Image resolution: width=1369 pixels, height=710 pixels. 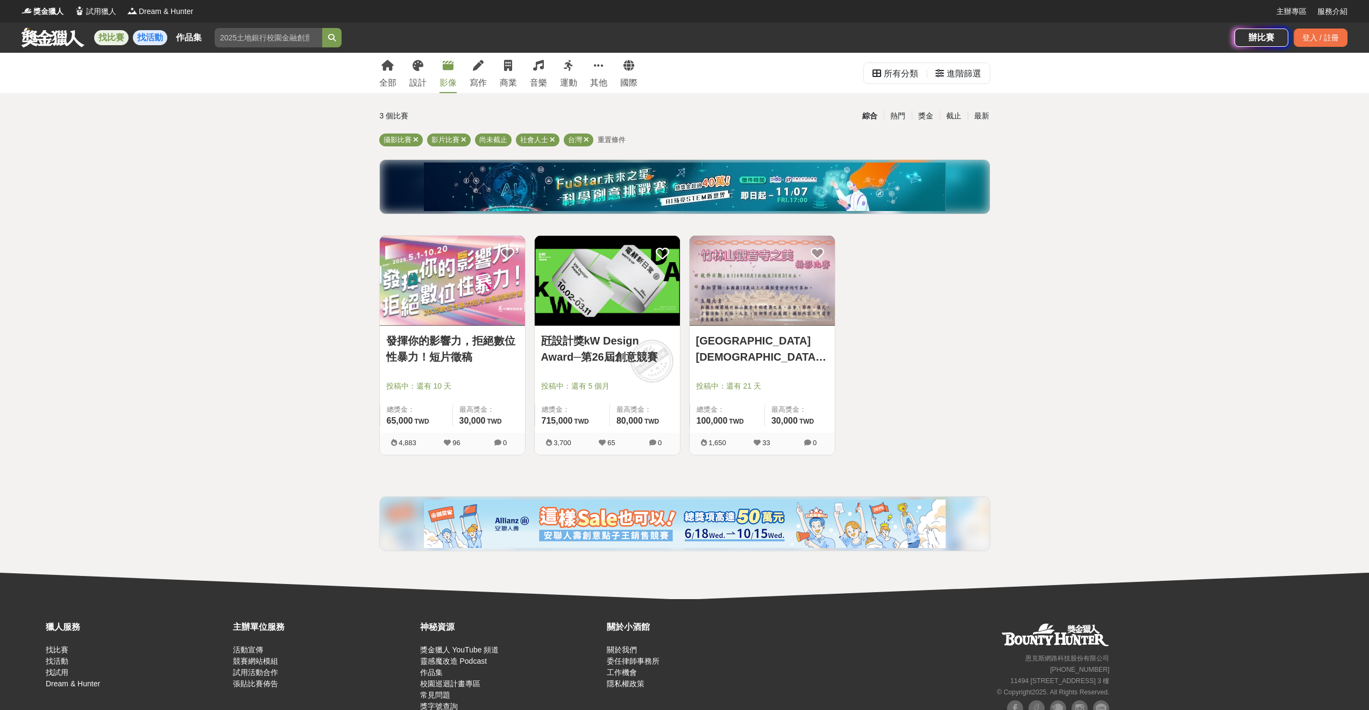 What do you see at coordinates (256, 661) in the screenshot?
I see `a: 競賽網站模組` at bounding box center [256, 661].